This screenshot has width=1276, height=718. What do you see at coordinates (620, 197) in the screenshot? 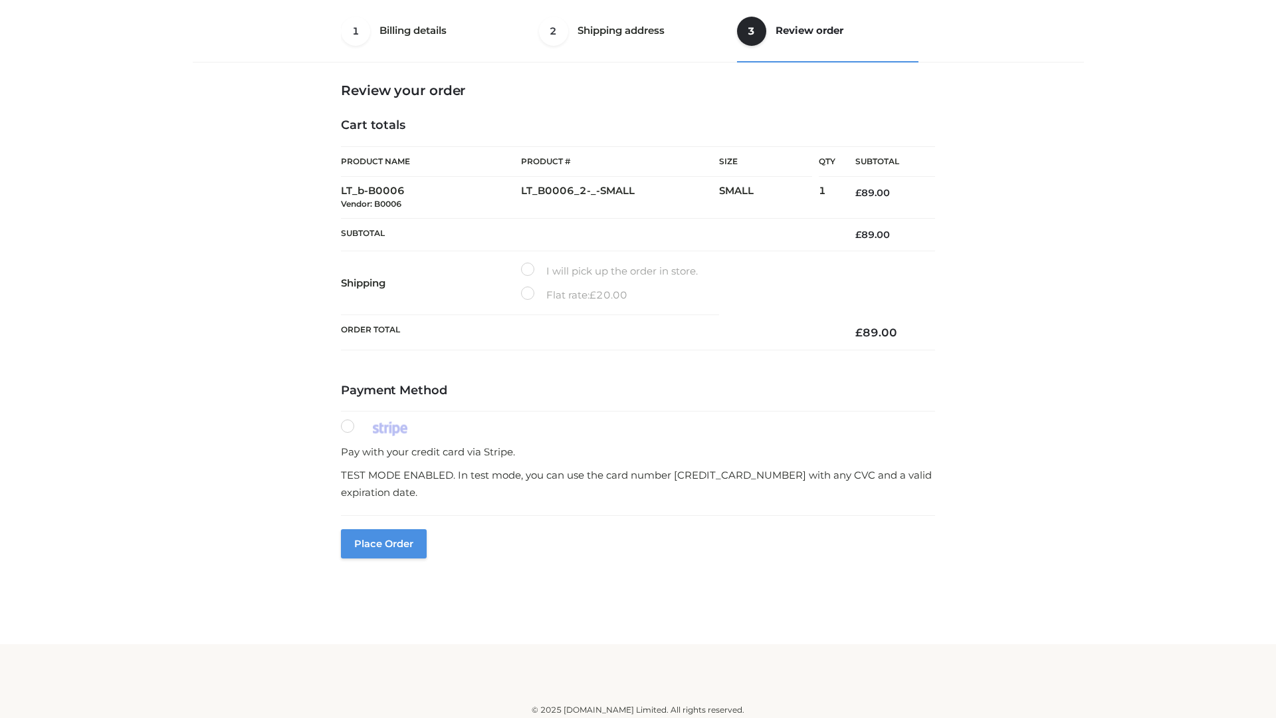
I see `td: LT_B0006_2-_-SMALL` at bounding box center [620, 197].